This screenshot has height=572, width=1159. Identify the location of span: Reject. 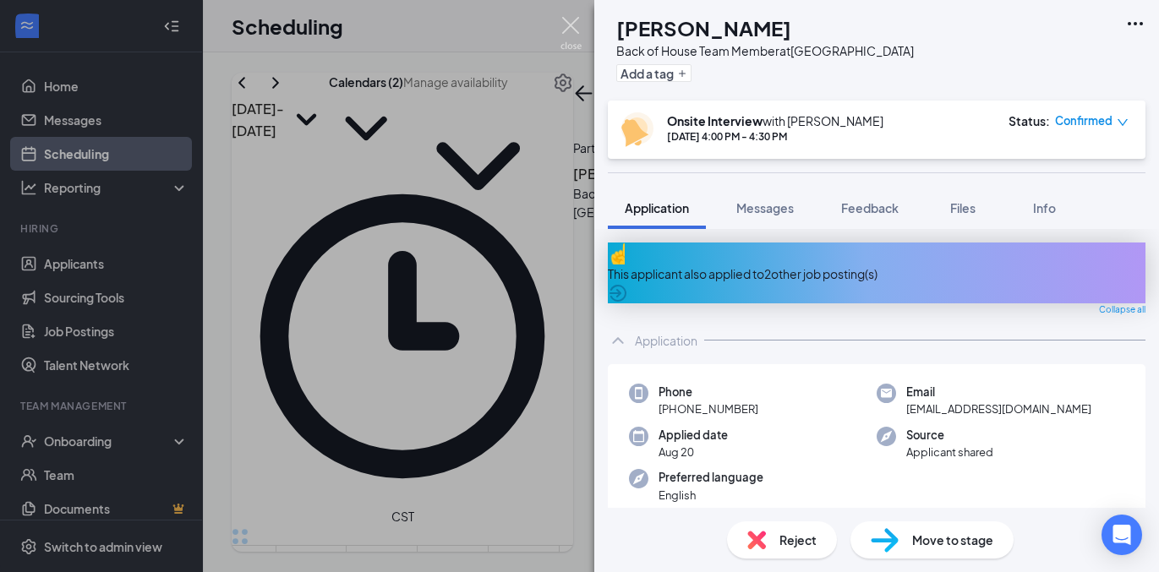
(798, 540).